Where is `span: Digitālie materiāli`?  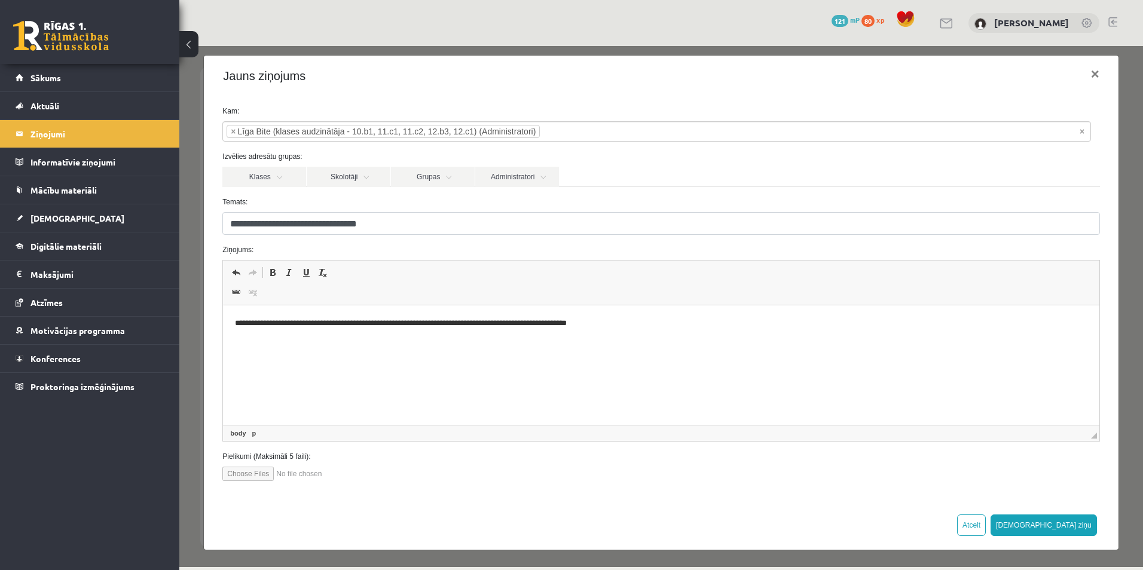 span: Digitālie materiāli is located at coordinates (66, 246).